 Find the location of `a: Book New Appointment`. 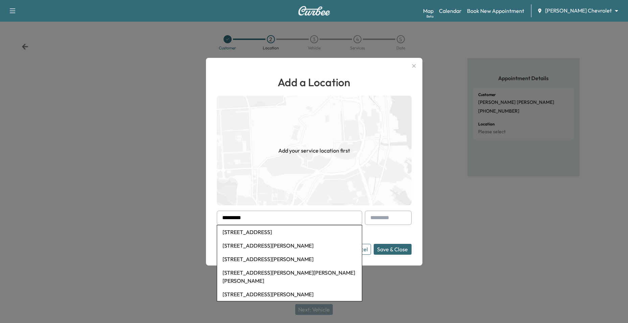

a: Book New Appointment is located at coordinates (496, 11).